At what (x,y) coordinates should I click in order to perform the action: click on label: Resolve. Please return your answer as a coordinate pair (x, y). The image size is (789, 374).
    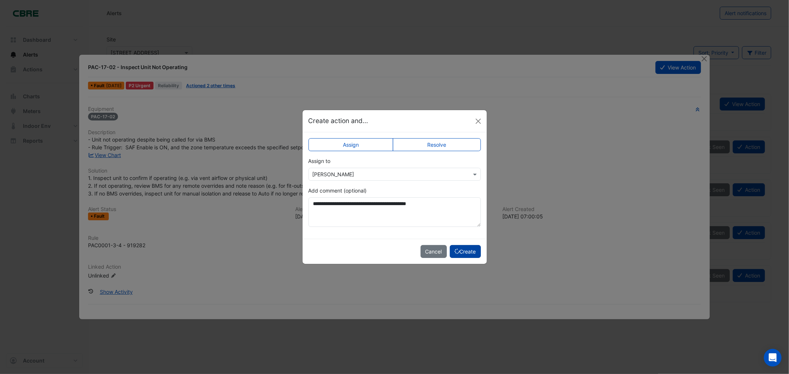
    Looking at the image, I should click on (437, 145).